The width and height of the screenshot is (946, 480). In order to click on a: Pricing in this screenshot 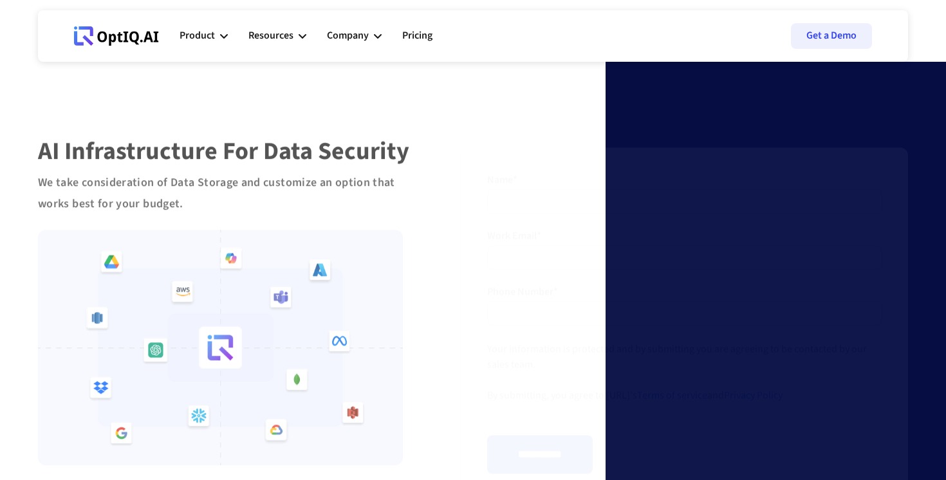, I will do `click(417, 36)`.